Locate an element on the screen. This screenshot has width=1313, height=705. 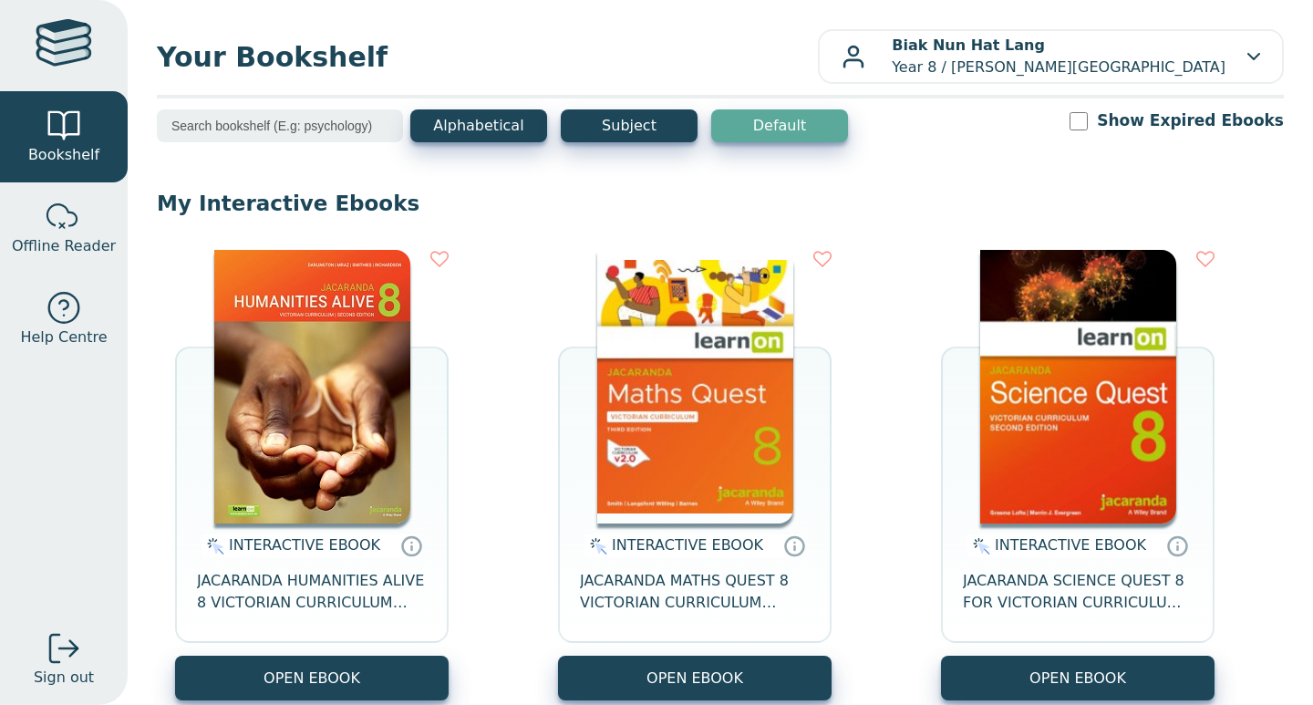
button: Alphabetical is located at coordinates (479, 126).